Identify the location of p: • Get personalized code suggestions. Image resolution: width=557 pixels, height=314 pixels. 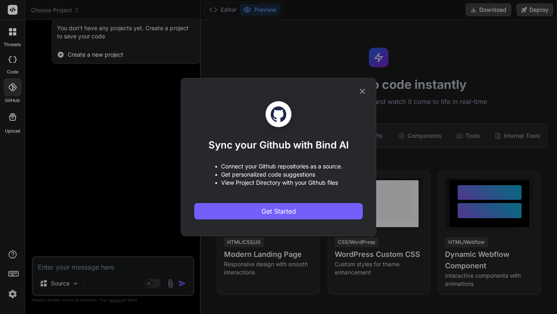
(279, 174).